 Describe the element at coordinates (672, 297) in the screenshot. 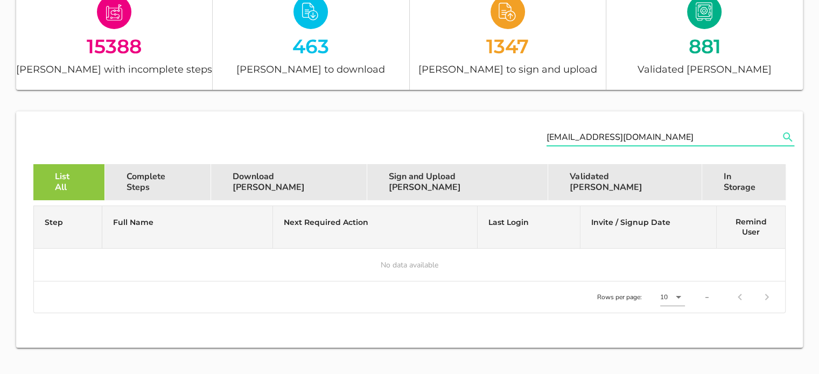

I see `div: 10Rows per page:` at that location.